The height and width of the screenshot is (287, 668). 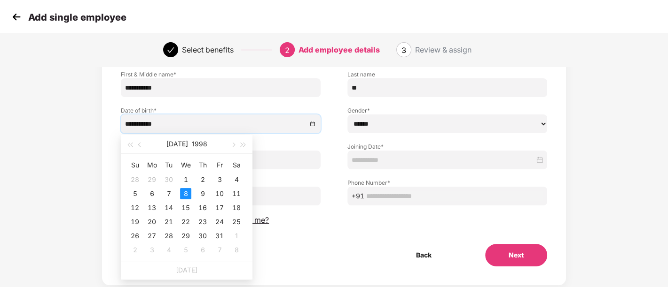 I want to click on td: 1998-07-29, so click(x=186, y=236).